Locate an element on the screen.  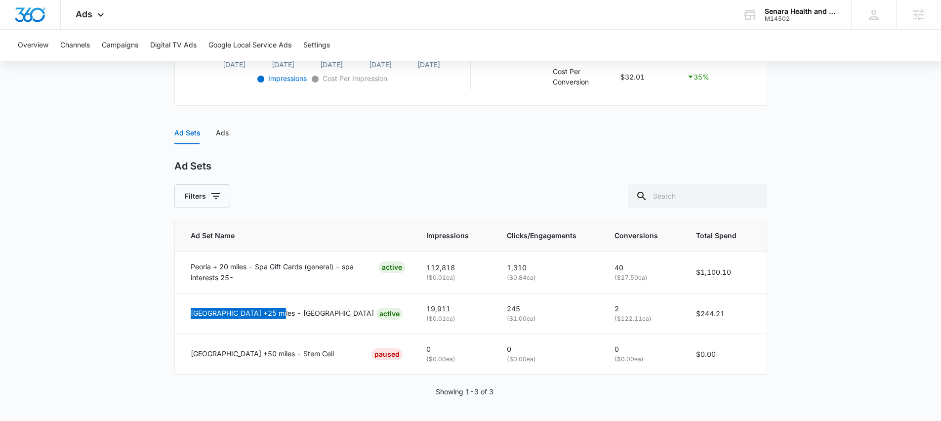
p: ( $0.84 ea) is located at coordinates (549, 278).